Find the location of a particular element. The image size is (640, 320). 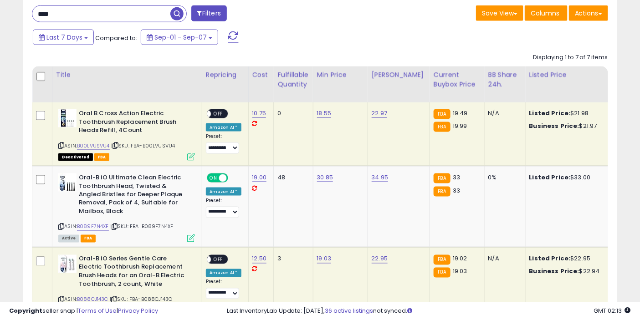

a: 12.50 is located at coordinates (260, 259).